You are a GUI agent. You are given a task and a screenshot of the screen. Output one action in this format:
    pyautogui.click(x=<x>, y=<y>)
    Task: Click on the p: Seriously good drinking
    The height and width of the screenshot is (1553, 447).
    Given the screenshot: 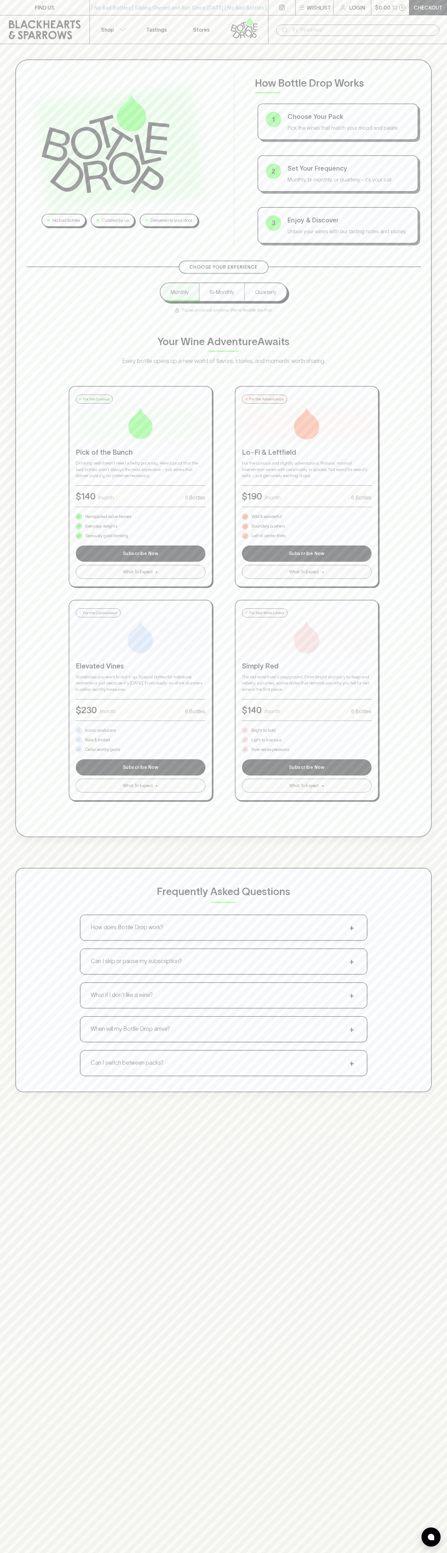 What is the action you would take?
    pyautogui.click(x=107, y=536)
    